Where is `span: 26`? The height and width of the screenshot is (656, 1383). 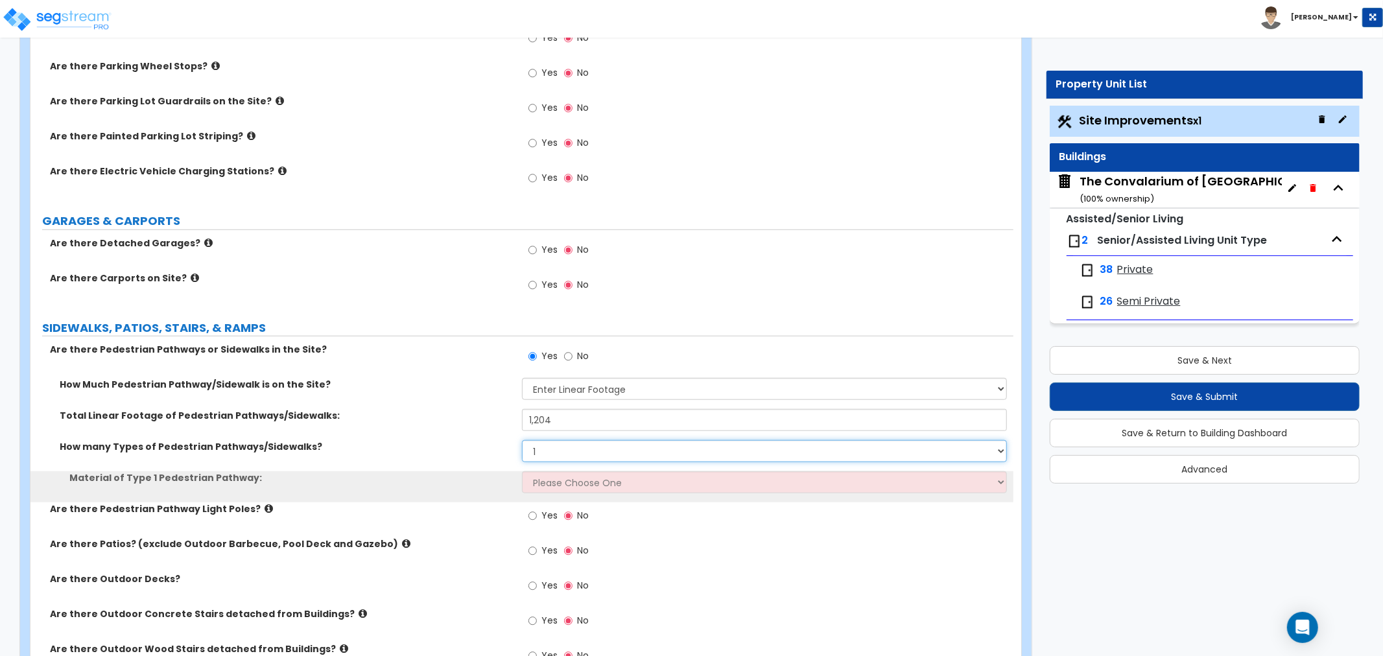 span: 26 is located at coordinates (1107, 302).